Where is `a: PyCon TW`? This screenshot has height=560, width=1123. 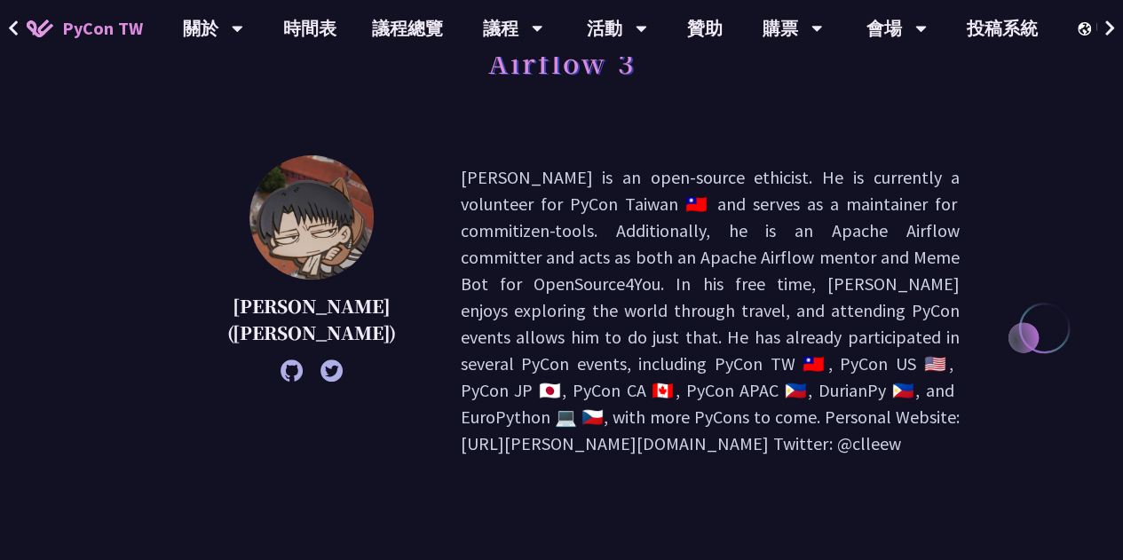
a: PyCon TW is located at coordinates (84, 28).